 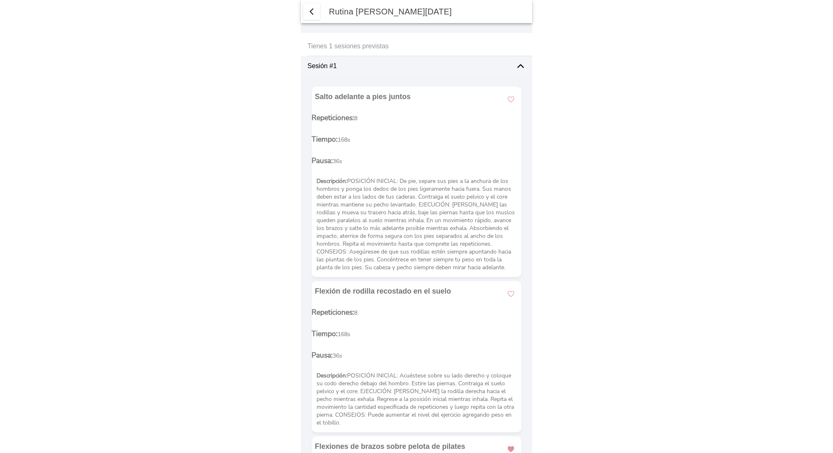 I want to click on p: POSICIÓN INICIAL: Acuéstese sobre su lado derecho y coloque su codo derecho debajo del hombro. Es..., so click(x=416, y=399).